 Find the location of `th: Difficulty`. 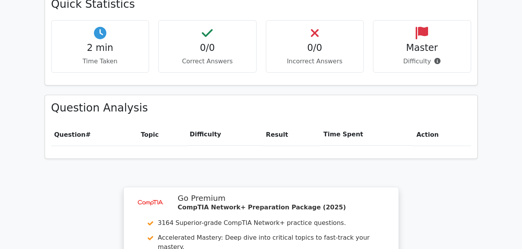

th: Difficulty is located at coordinates (224, 134).